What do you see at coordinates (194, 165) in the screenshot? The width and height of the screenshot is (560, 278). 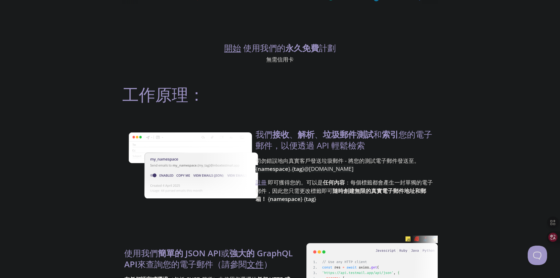 I see `img: 命名空間影像` at bounding box center [194, 165].